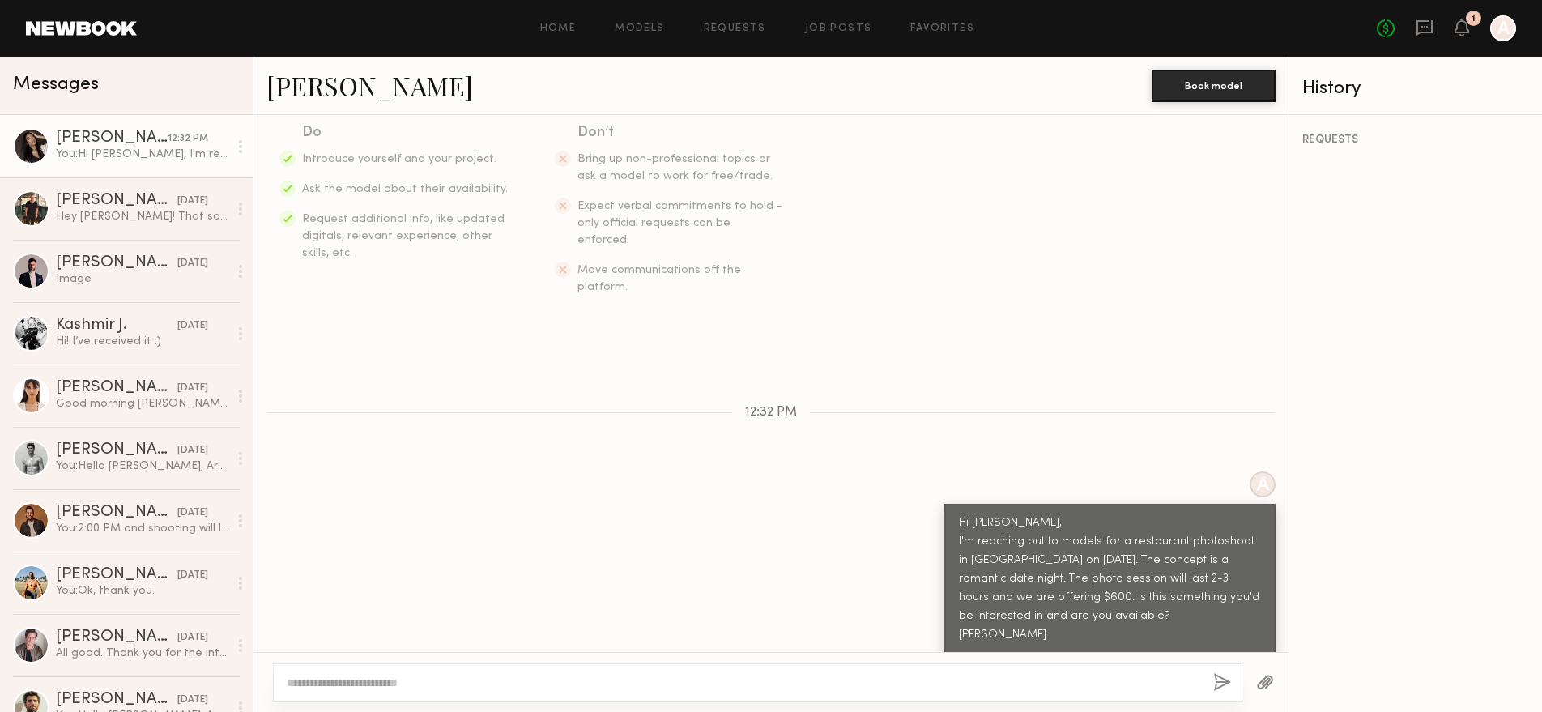 Image resolution: width=1542 pixels, height=712 pixels. I want to click on div: 12:32 PM, so click(188, 138).